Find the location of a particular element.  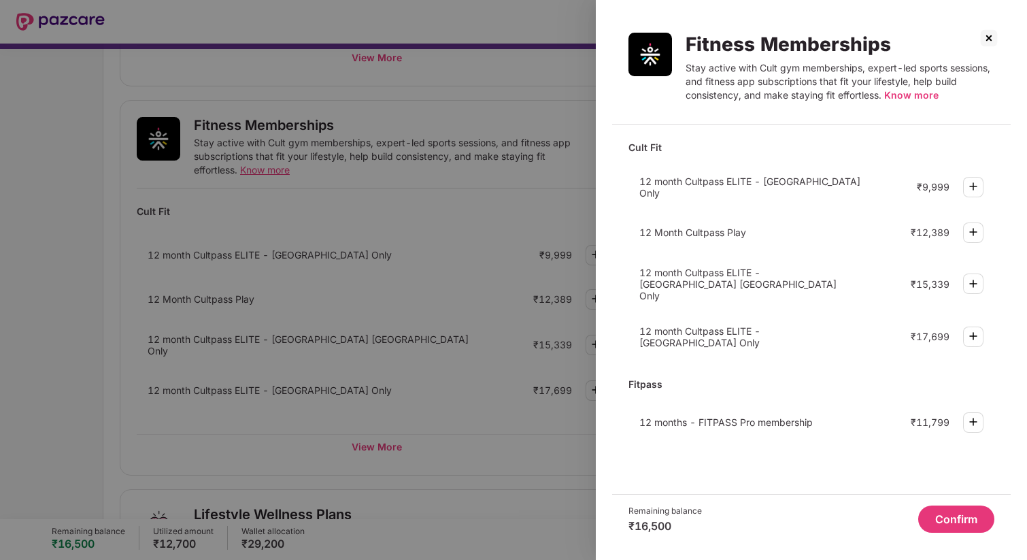

div: Fitness Memberships is located at coordinates (840, 44).